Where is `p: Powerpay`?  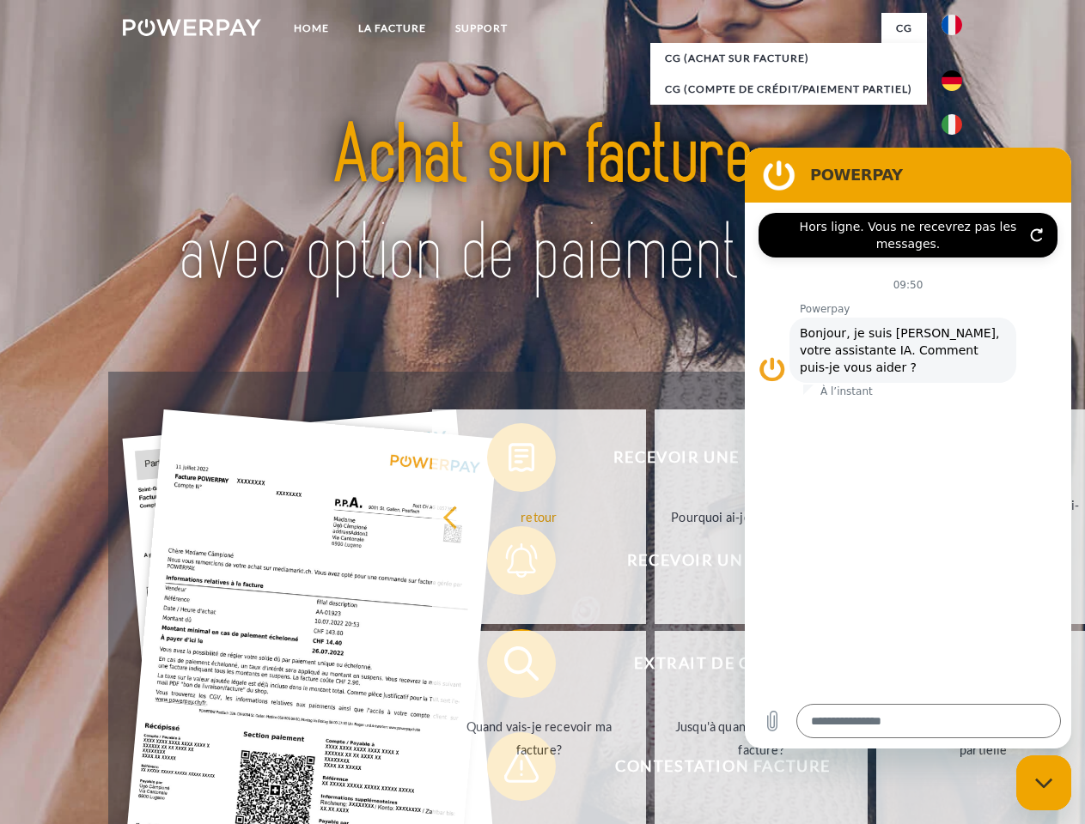
p: Powerpay is located at coordinates (191, 161).